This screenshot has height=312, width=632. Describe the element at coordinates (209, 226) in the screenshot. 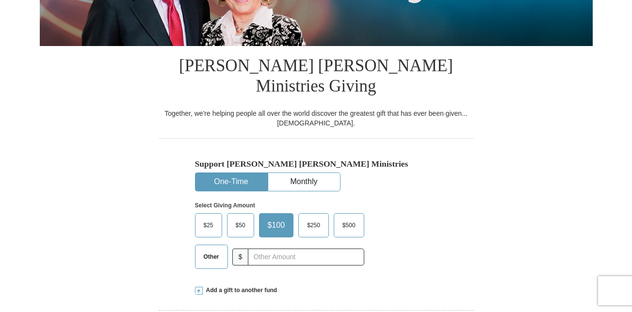

I see `span: $25` at that location.